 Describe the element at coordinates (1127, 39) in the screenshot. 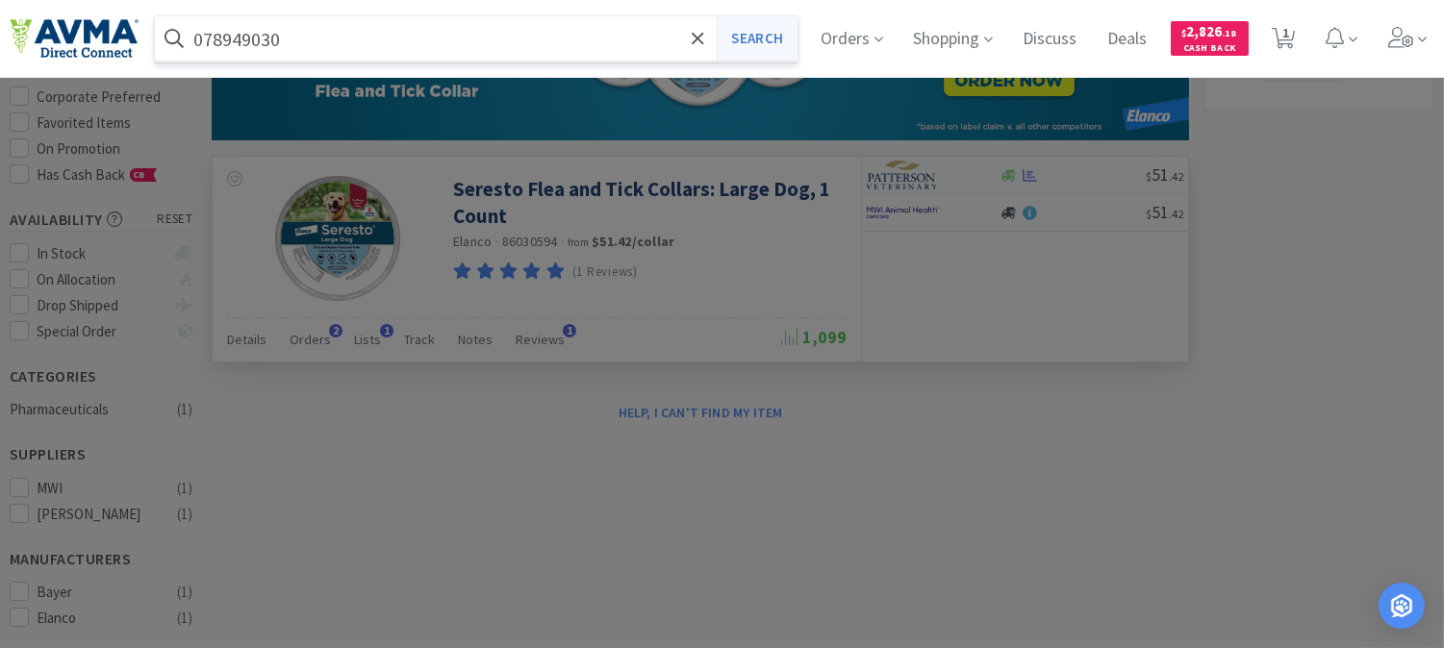

I see `a: Deals` at that location.